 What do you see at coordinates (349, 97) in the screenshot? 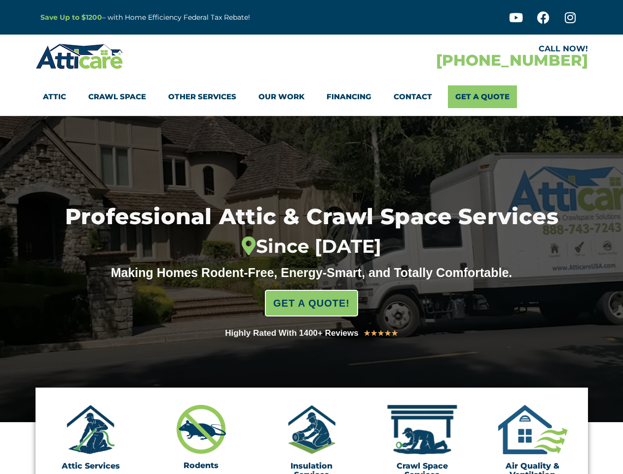
I see `a: Financing` at bounding box center [349, 97].